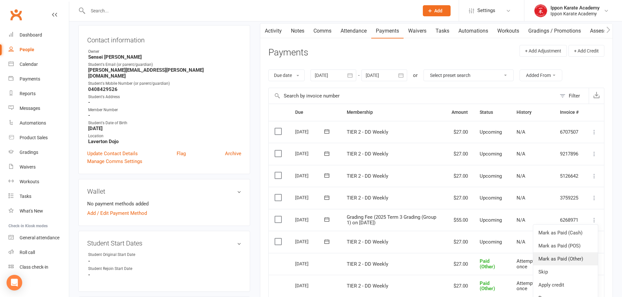 This screenshot has height=297, width=622. I want to click on div: Reports, so click(27, 94).